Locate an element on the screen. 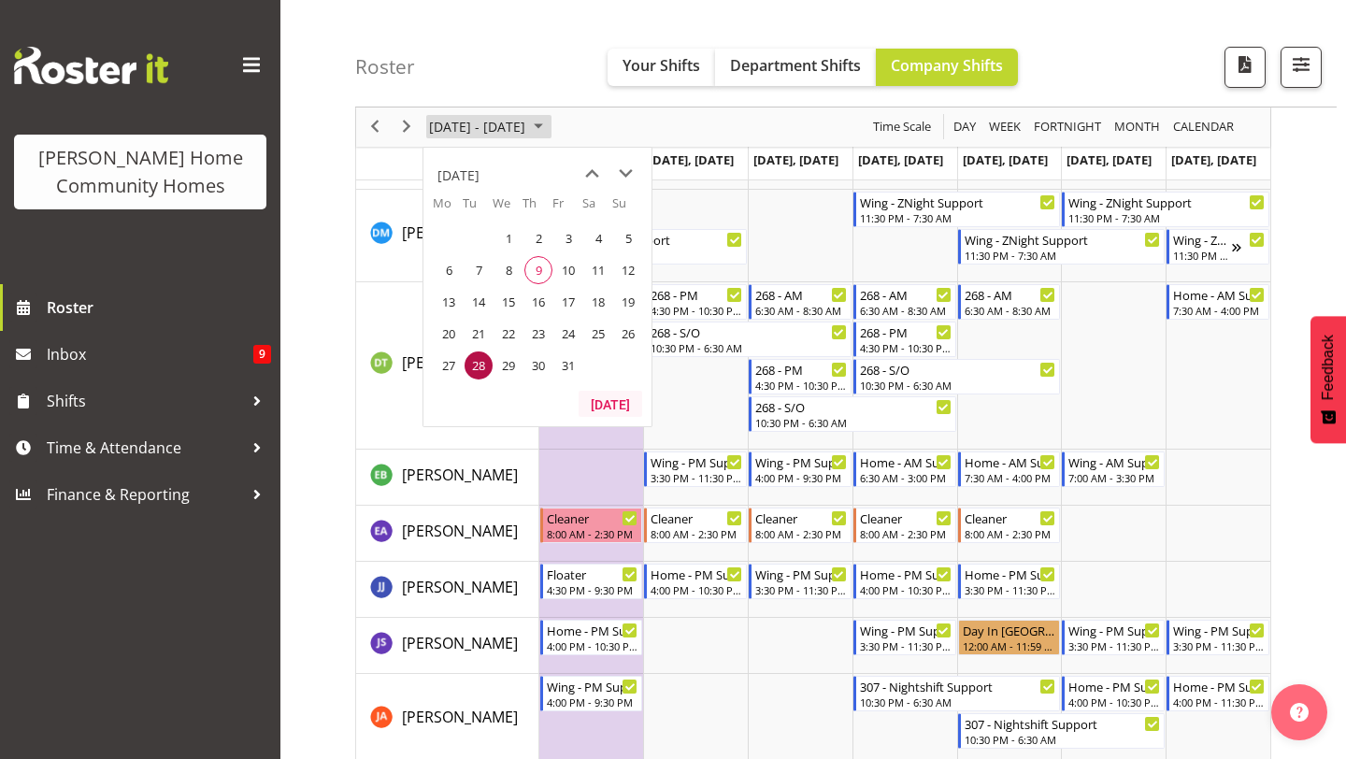 The height and width of the screenshot is (759, 1346). span: Wednesday, October 29, 2025 is located at coordinates (508, 365).